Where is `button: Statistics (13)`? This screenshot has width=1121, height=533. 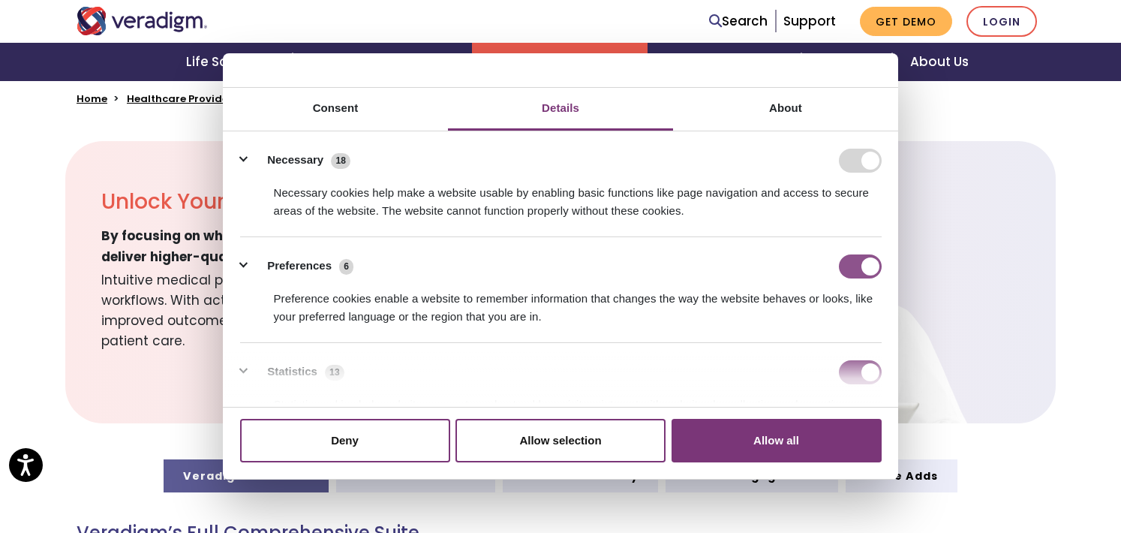 button: Statistics (13) is located at coordinates (297, 372).